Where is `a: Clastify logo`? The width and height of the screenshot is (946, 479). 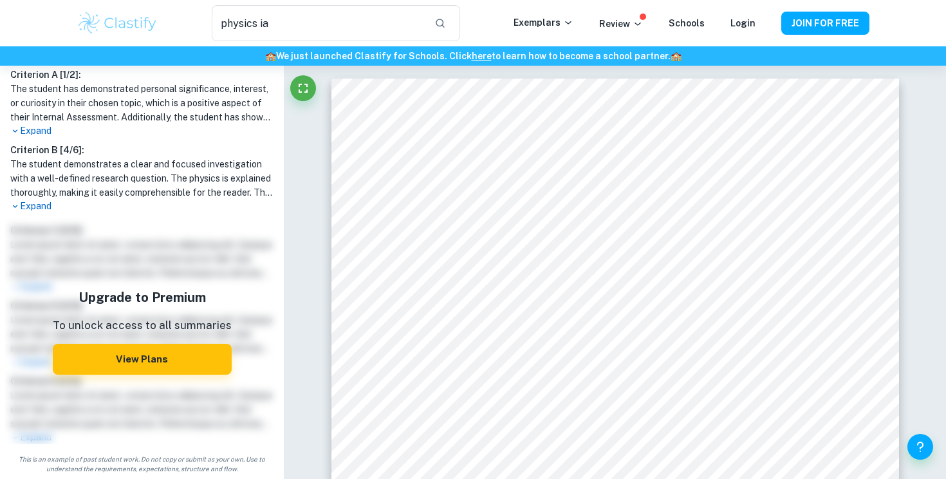 a: Clastify logo is located at coordinates (117, 23).